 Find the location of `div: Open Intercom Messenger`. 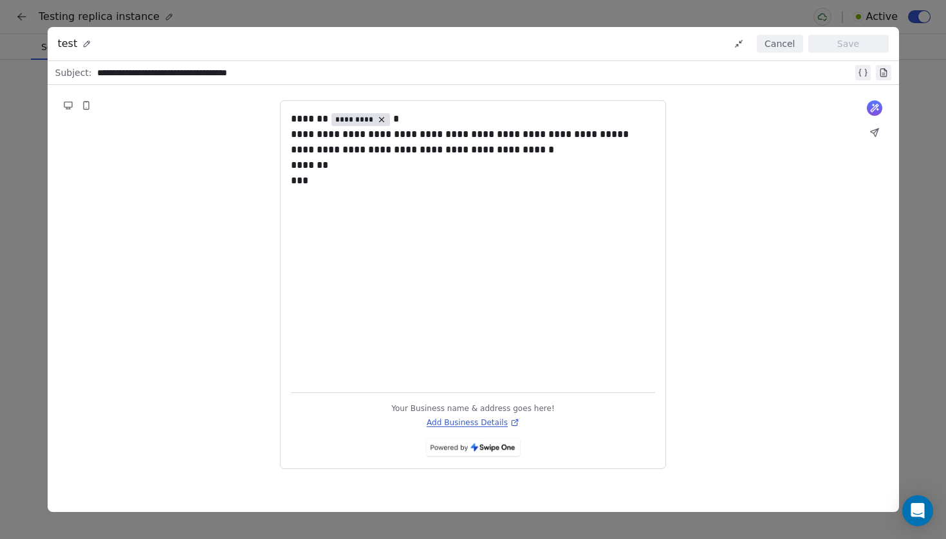

div: Open Intercom Messenger is located at coordinates (917, 511).